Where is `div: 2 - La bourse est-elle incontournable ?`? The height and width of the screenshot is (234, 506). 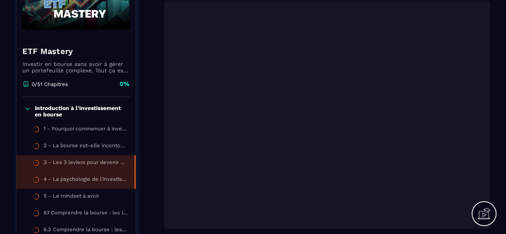
div: 2 - La bourse est-elle incontournable ? is located at coordinates (86, 147).